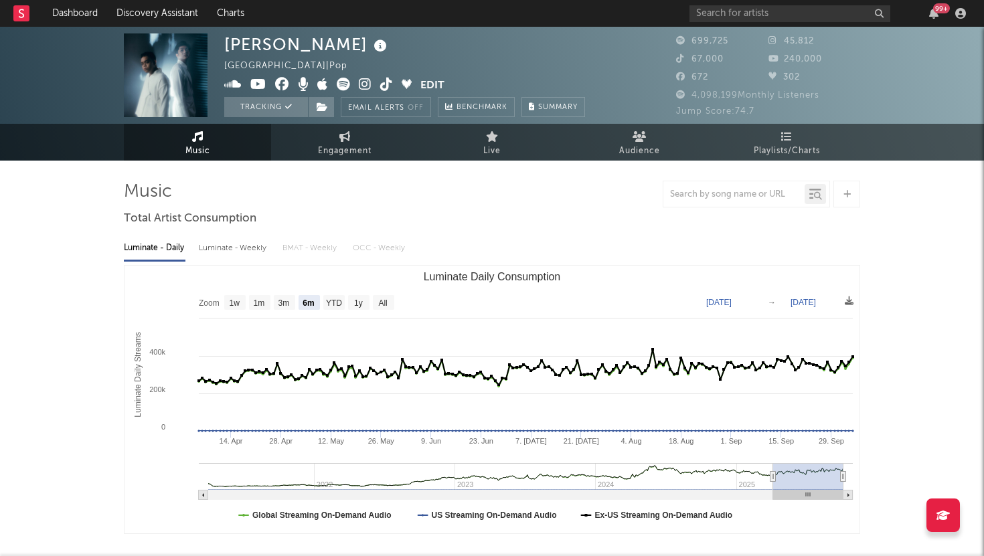  Describe the element at coordinates (231, 441) in the screenshot. I see `text: 14. Apr` at that location.